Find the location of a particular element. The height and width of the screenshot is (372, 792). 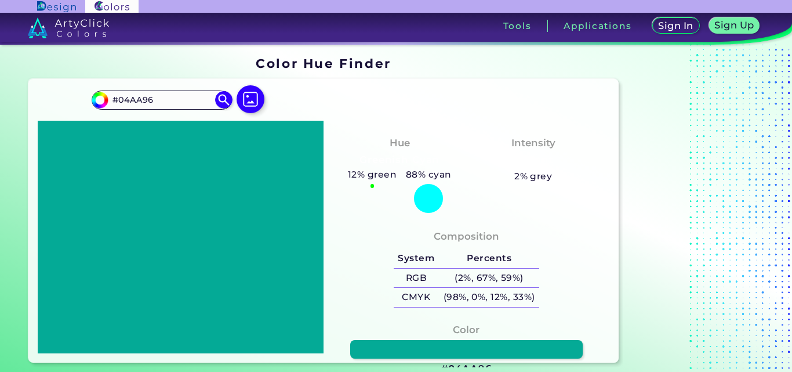

h5: System is located at coordinates (416, 258).